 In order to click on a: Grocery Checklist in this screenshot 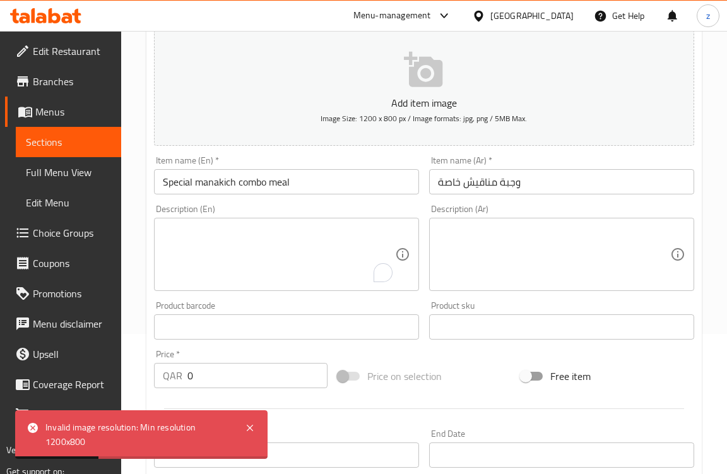, I will do `click(63, 415)`.